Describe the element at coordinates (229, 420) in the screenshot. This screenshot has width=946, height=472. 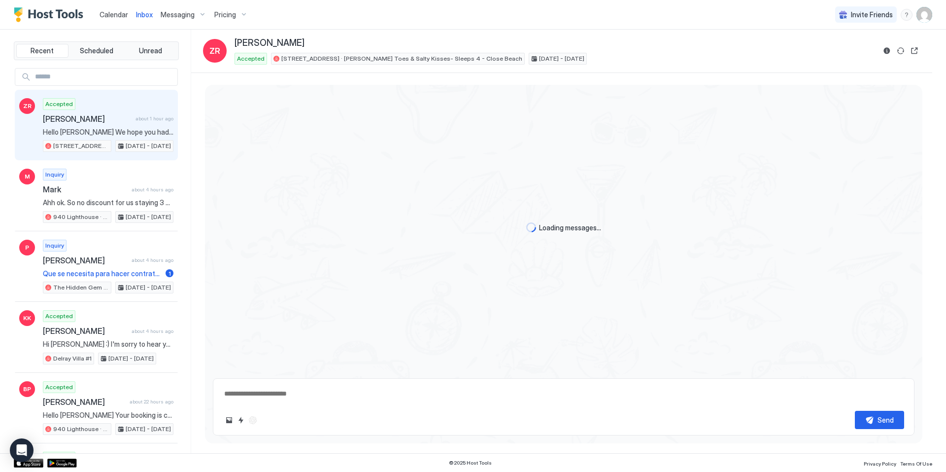
I see `button: Upload image` at that location.